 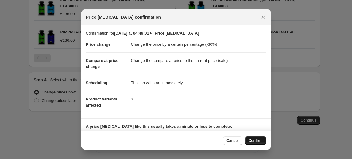 I want to click on button: Close, so click(x=263, y=17).